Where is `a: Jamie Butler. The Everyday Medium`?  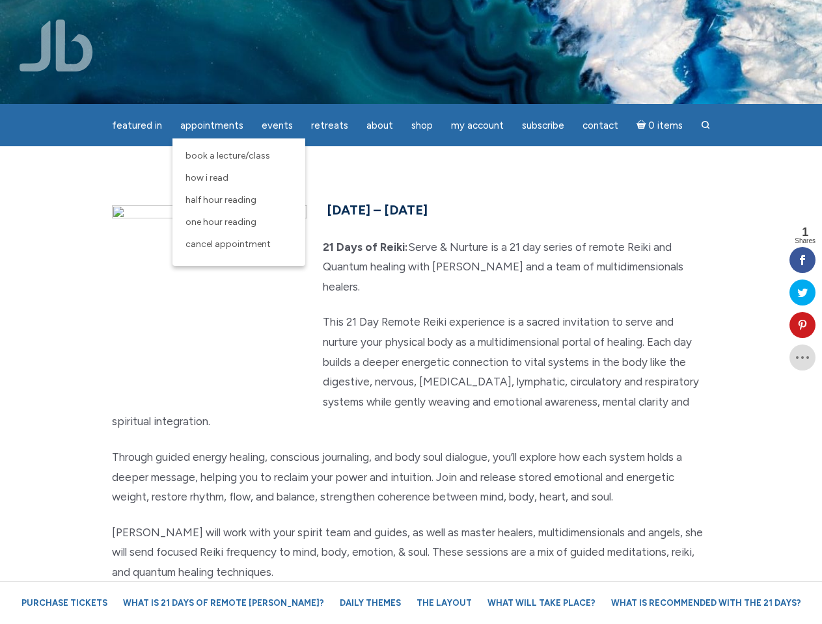 a: Jamie Butler. The Everyday Medium is located at coordinates (56, 46).